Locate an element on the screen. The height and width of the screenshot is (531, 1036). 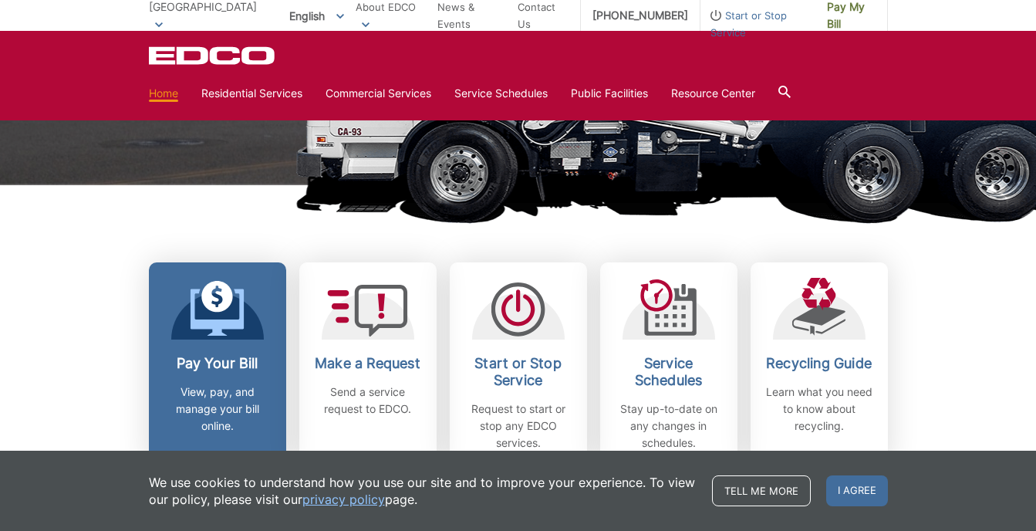
a: Pay Your Bill View, pay, and manage your bill online. is located at coordinates (218, 364).